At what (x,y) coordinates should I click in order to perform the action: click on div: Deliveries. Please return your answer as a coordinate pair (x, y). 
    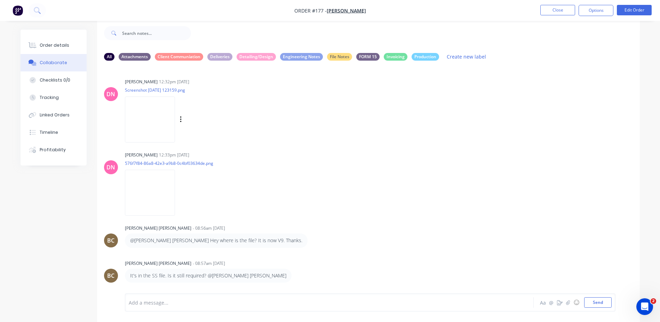
    Looking at the image, I should click on (220, 57).